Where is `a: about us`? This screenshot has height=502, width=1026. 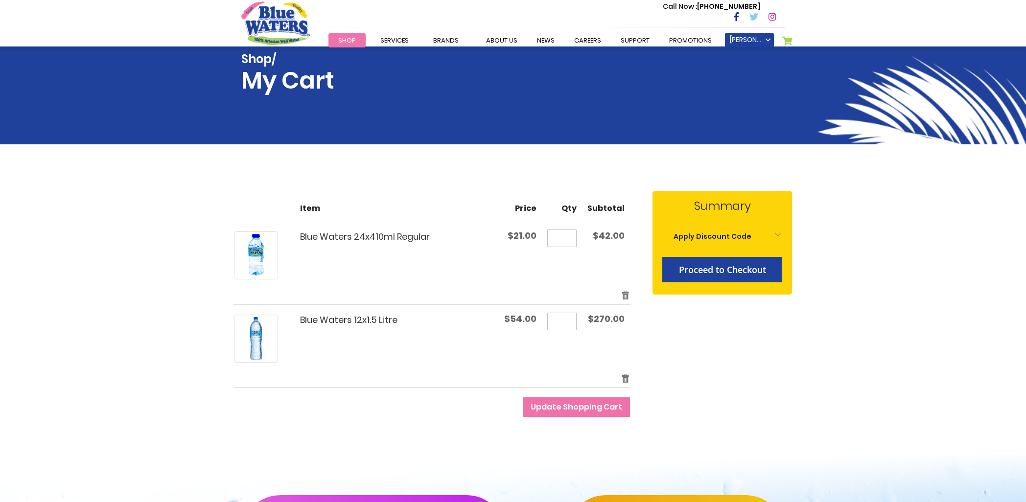
a: about us is located at coordinates (502, 40).